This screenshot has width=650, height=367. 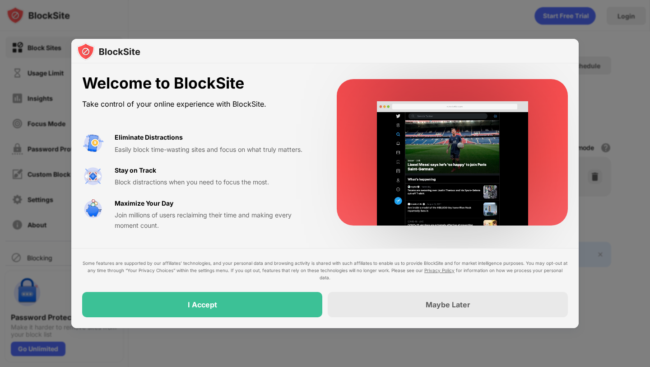 I want to click on div: Welcome to BlockSite, so click(x=199, y=83).